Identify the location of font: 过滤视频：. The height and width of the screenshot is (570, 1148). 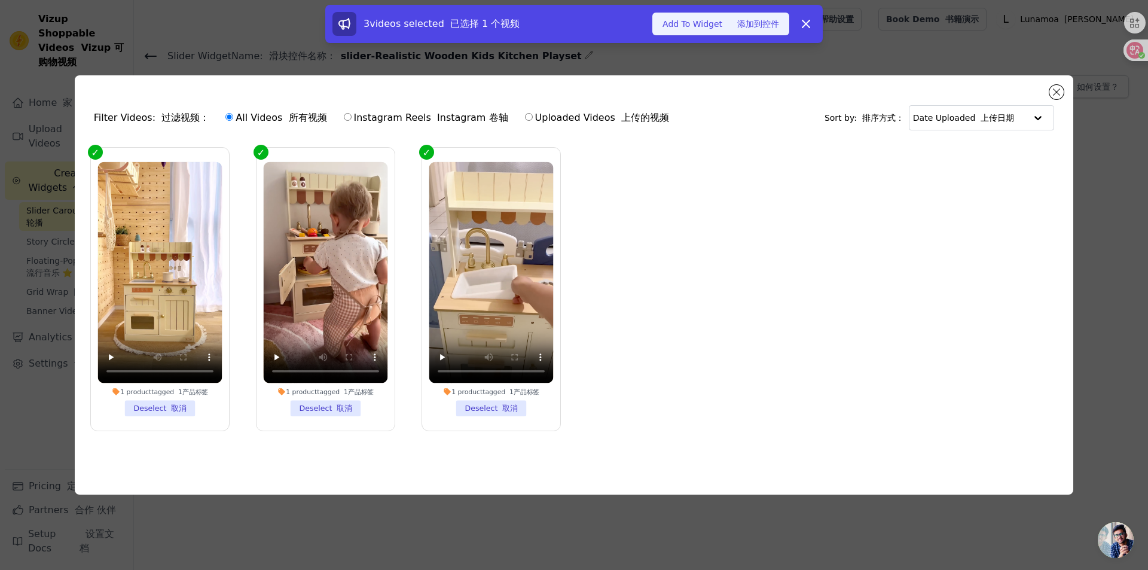
(185, 117).